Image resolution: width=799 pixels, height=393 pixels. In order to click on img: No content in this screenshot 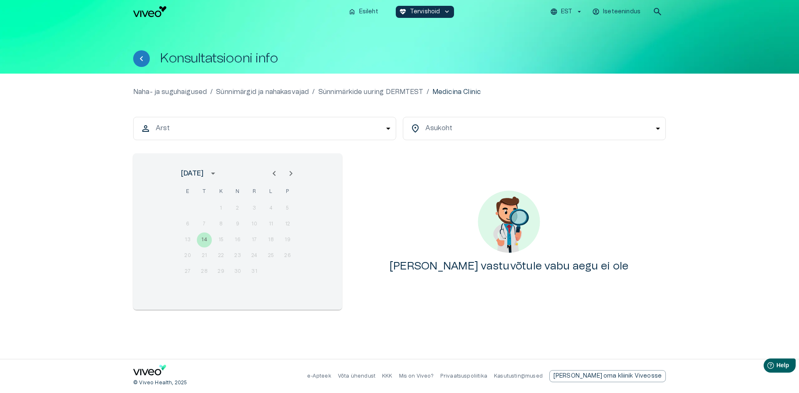, I will do `click(509, 222)`.